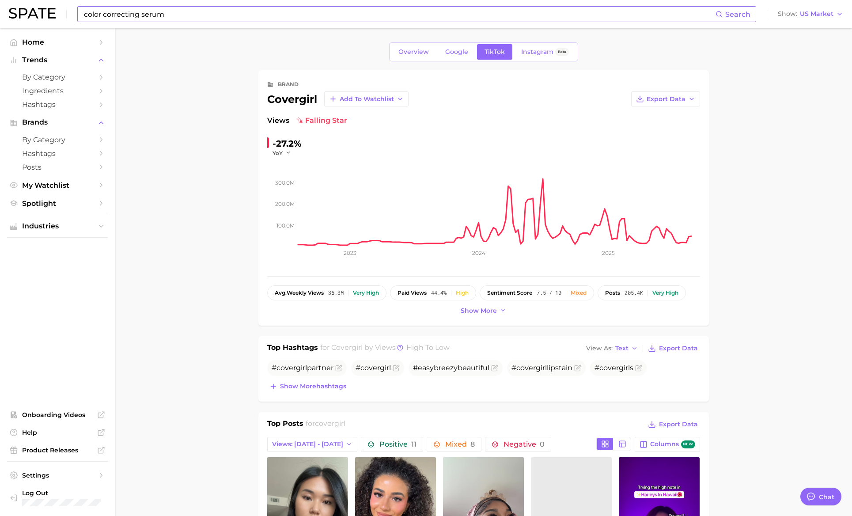  Describe the element at coordinates (385, 349) in the screenshot. I see `h2: for by Views` at that location.